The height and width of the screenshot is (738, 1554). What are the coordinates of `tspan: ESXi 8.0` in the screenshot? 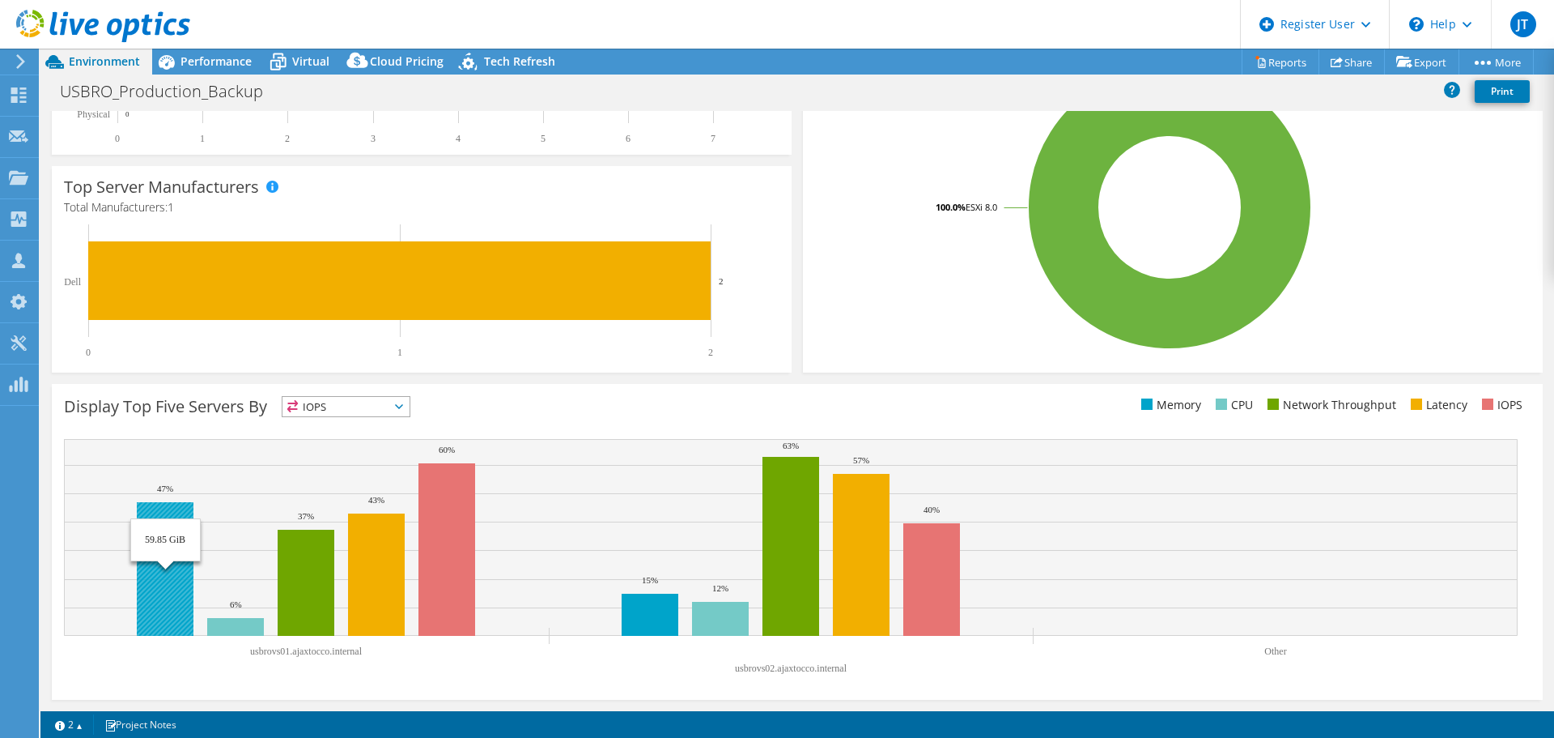 It's located at (981, 206).